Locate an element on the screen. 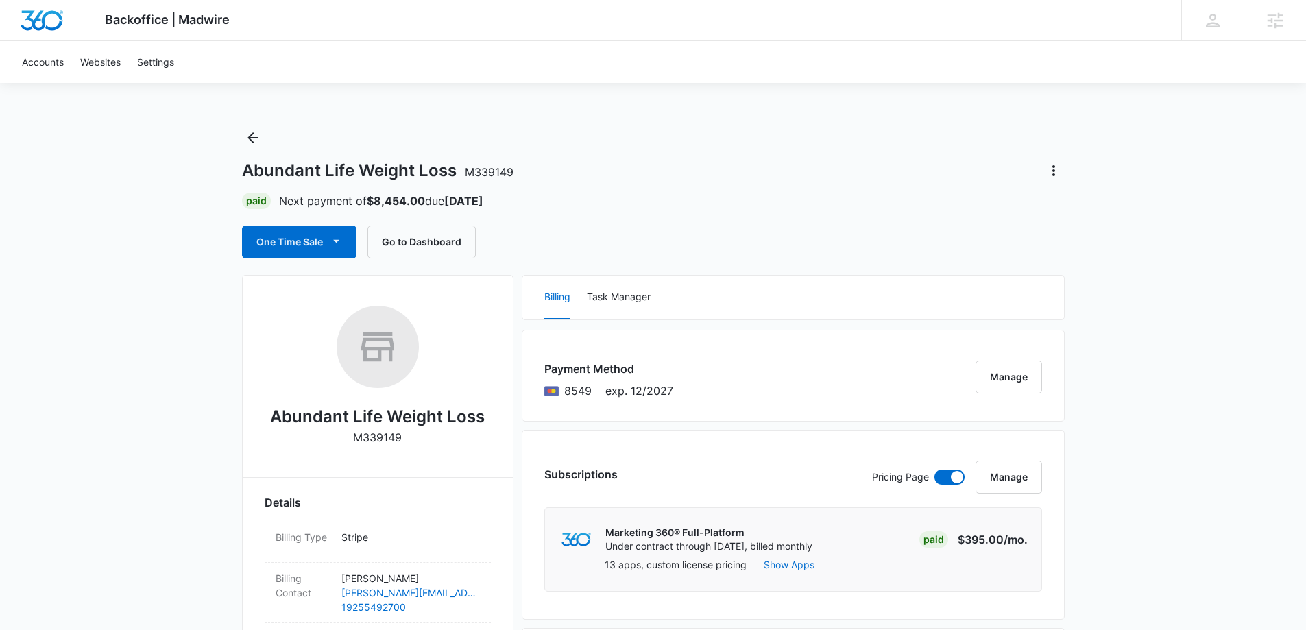  span: /mo. is located at coordinates (1016, 540).